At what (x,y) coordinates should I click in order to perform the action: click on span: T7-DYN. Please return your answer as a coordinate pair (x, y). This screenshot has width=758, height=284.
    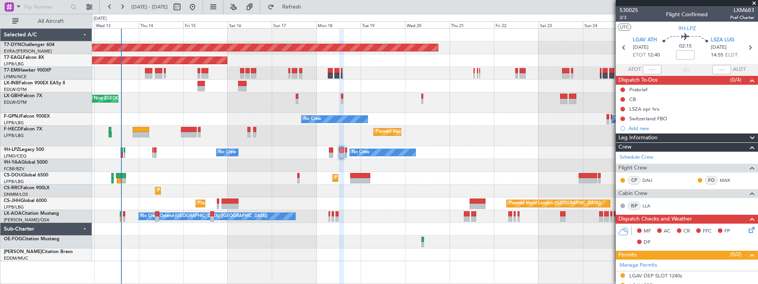
    Looking at the image, I should click on (12, 45).